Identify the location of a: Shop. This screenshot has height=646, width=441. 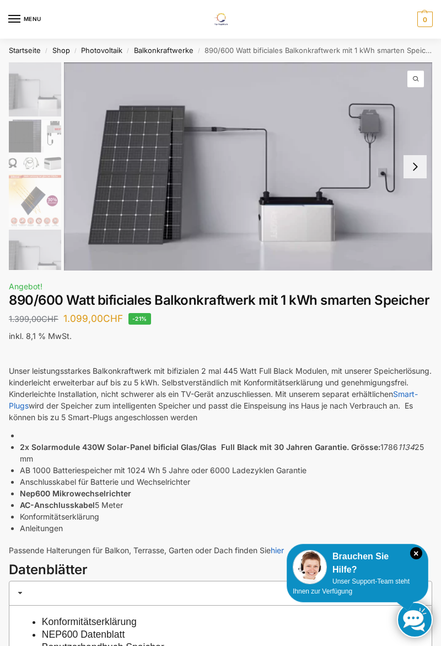
(61, 50).